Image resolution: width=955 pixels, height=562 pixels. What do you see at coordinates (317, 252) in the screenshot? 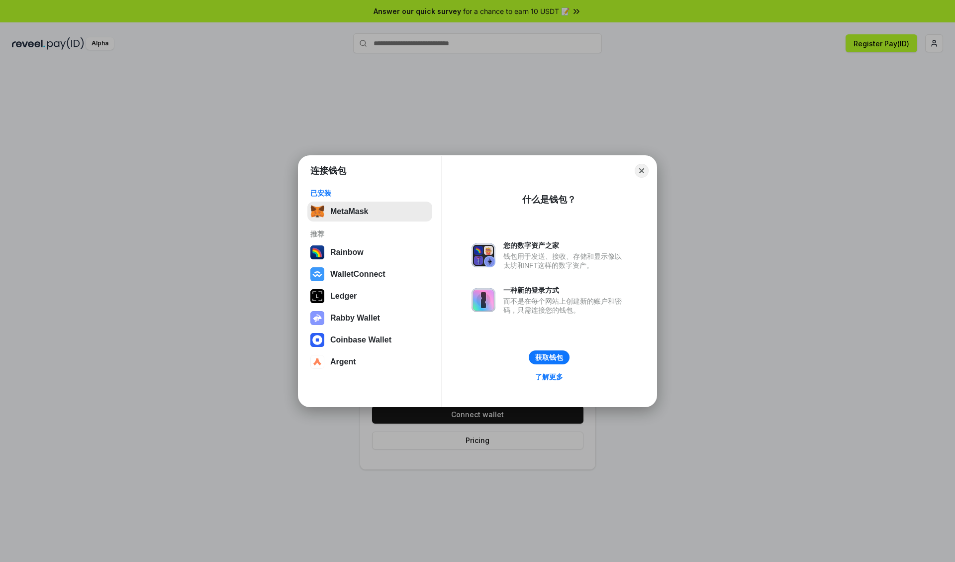
I see `img: svg+xml,%3Csvg%20width%3D%22120%22%20height%3D%22120%22%20viewBox%3D%220%200%20120%20120%22%20fil...` at bounding box center [317, 252].